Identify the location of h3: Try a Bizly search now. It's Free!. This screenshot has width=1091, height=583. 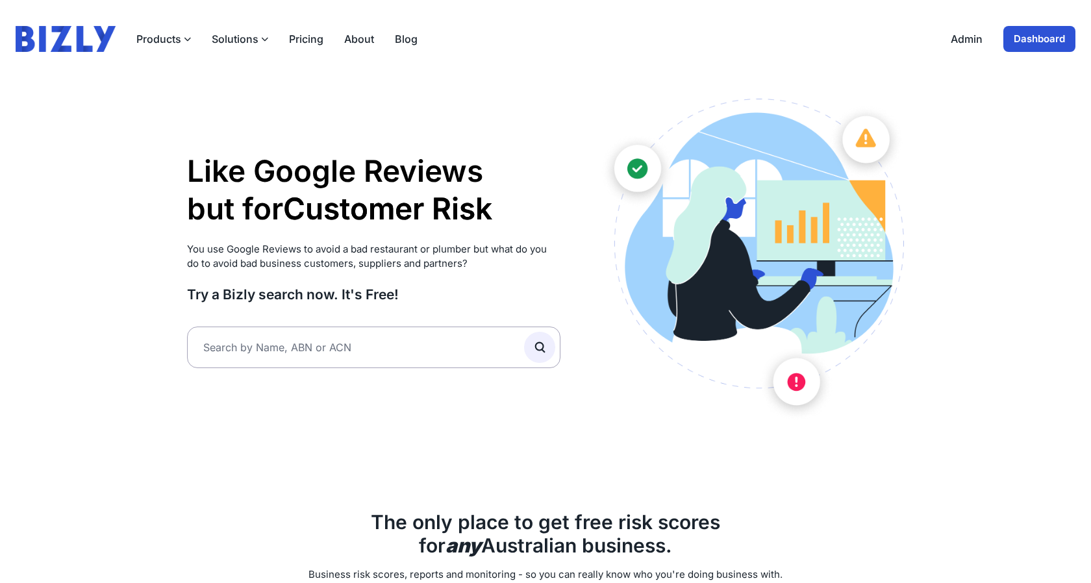
(374, 294).